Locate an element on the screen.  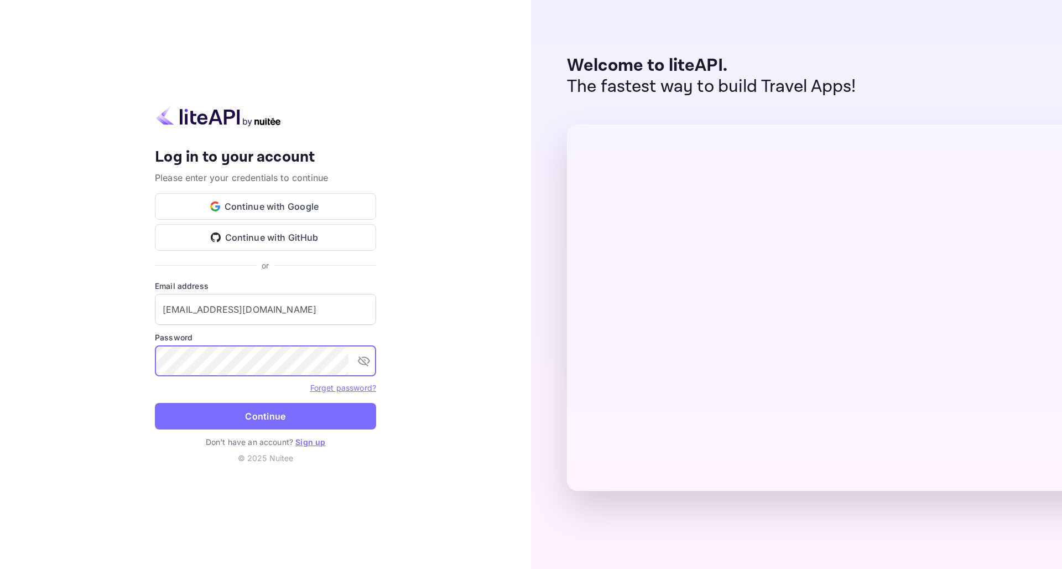
a: Forget password? is located at coordinates (343, 387).